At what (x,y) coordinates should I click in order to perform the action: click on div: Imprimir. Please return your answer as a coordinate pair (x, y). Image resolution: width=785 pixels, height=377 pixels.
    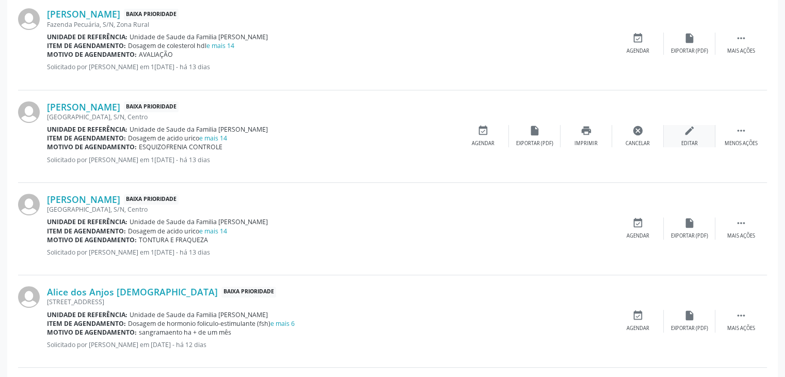
    Looking at the image, I should click on (586, 144).